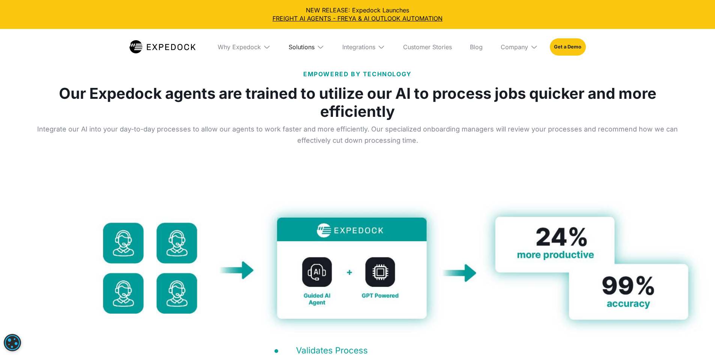 This screenshot has width=715, height=355. I want to click on div: Chat Widget, so click(652, 314).